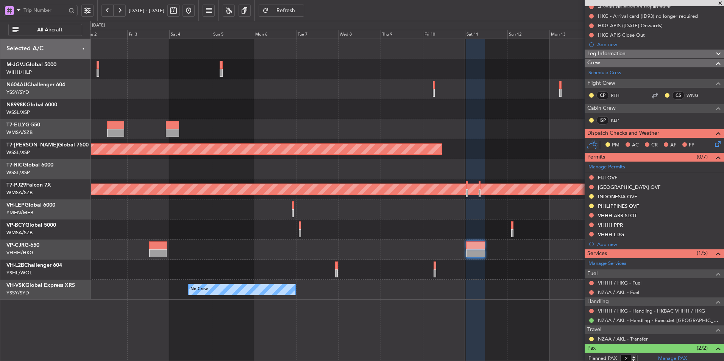 The height and width of the screenshot is (361, 724). I want to click on span: M-JGVJ, so click(16, 65).